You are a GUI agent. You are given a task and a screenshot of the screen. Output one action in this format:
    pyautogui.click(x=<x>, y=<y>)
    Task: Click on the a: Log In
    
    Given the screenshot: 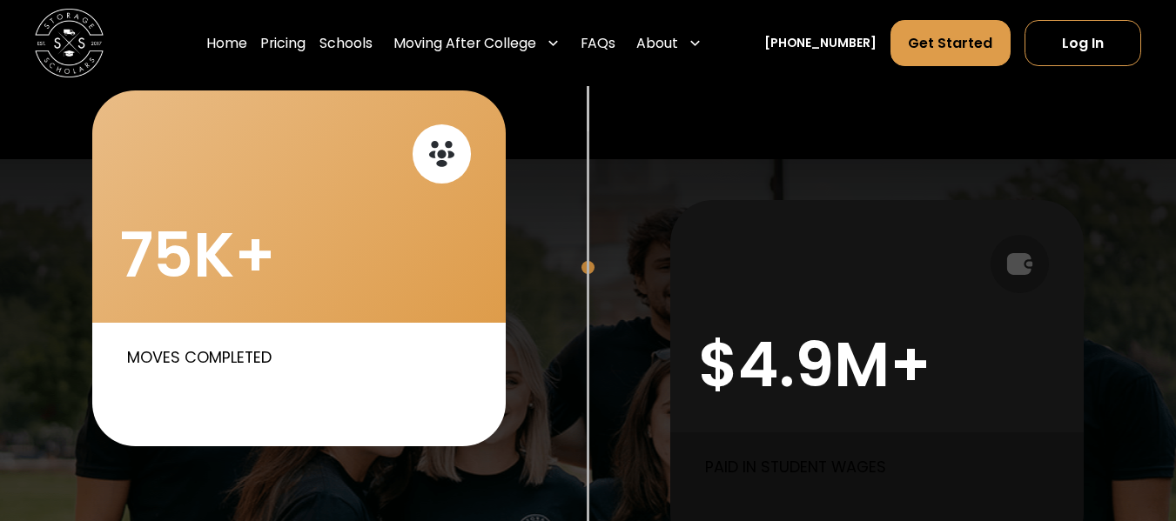 What is the action you would take?
    pyautogui.click(x=1083, y=43)
    